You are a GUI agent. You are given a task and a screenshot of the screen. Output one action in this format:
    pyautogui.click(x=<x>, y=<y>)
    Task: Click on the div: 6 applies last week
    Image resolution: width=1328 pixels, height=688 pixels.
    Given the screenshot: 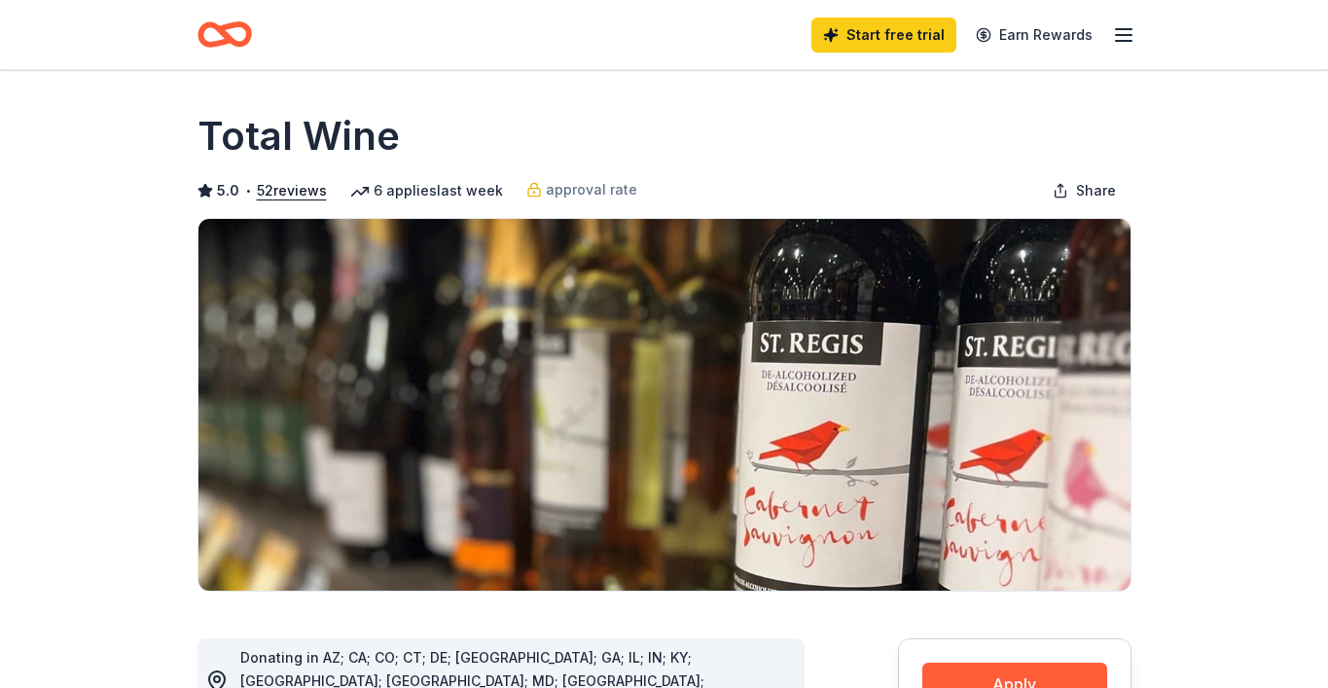 What is the action you would take?
    pyautogui.click(x=426, y=191)
    